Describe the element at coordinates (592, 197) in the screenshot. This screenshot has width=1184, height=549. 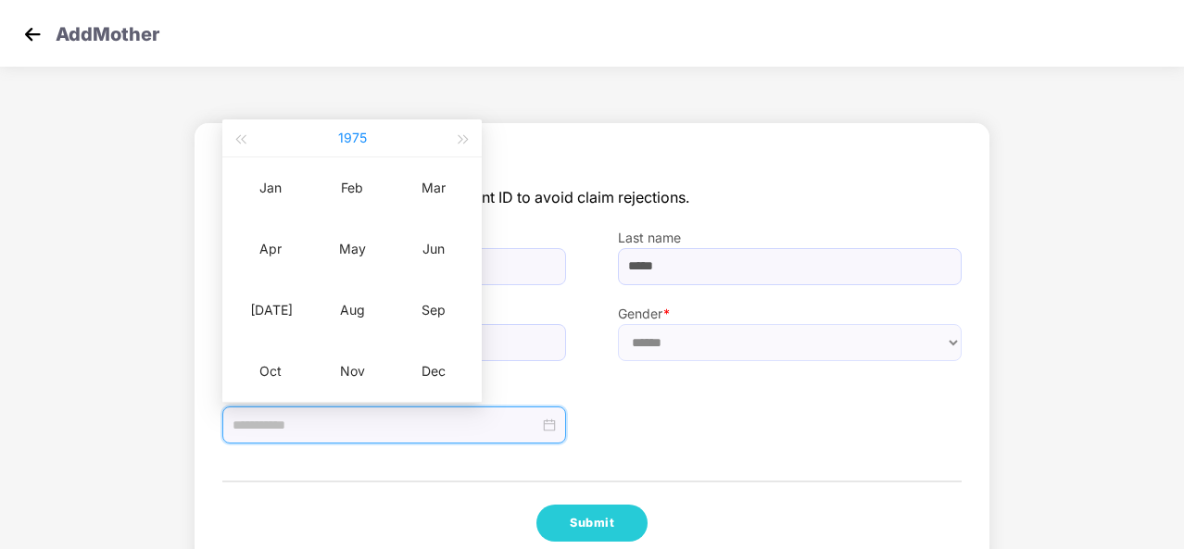
I see `span: The detail should be as per government ID to avoid claim rejections.` at that location.